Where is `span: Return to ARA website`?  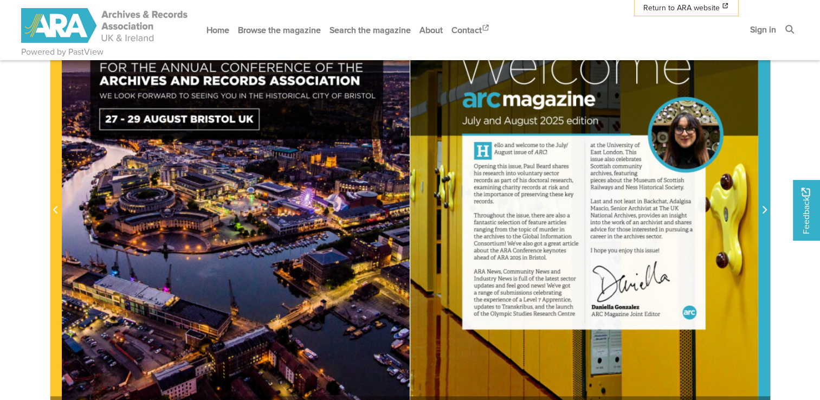
span: Return to ARA website is located at coordinates (681, 8).